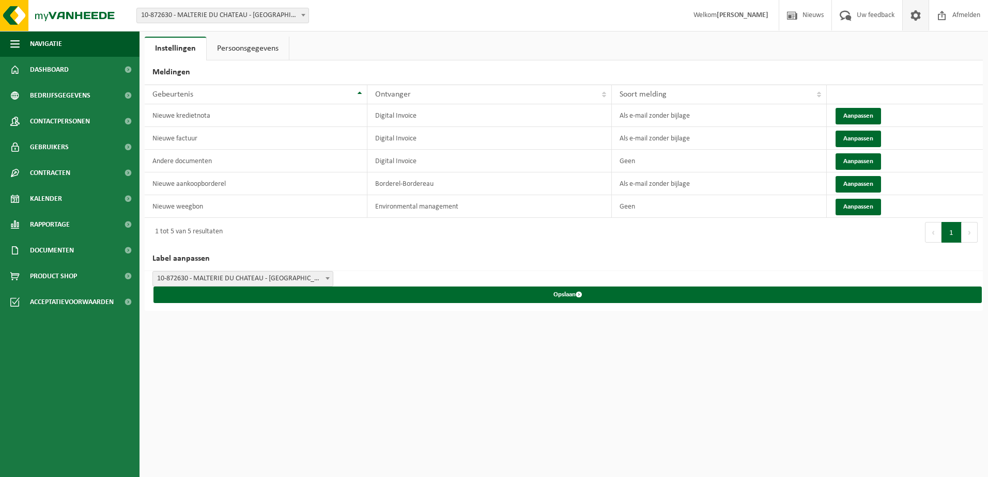  Describe the element at coordinates (50, 173) in the screenshot. I see `span: Contracten` at that location.